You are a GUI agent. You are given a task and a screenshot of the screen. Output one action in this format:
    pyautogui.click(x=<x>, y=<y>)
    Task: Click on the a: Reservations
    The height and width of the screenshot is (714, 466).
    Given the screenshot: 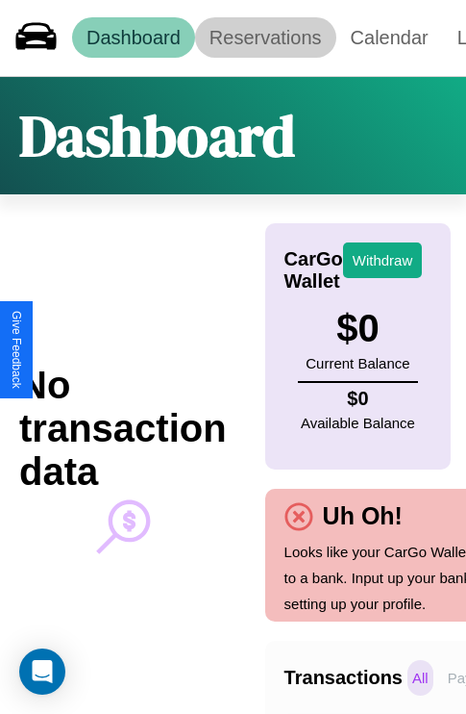 What is the action you would take?
    pyautogui.click(x=265, y=38)
    